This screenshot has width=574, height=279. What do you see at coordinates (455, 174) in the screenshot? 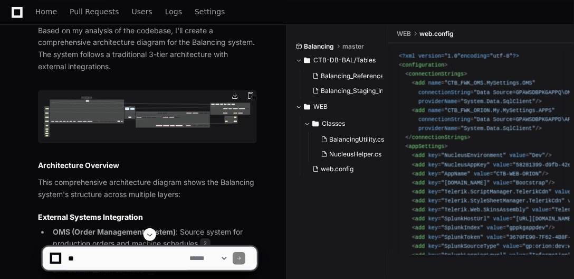
I see `span: "AppName"` at bounding box center [455, 174].